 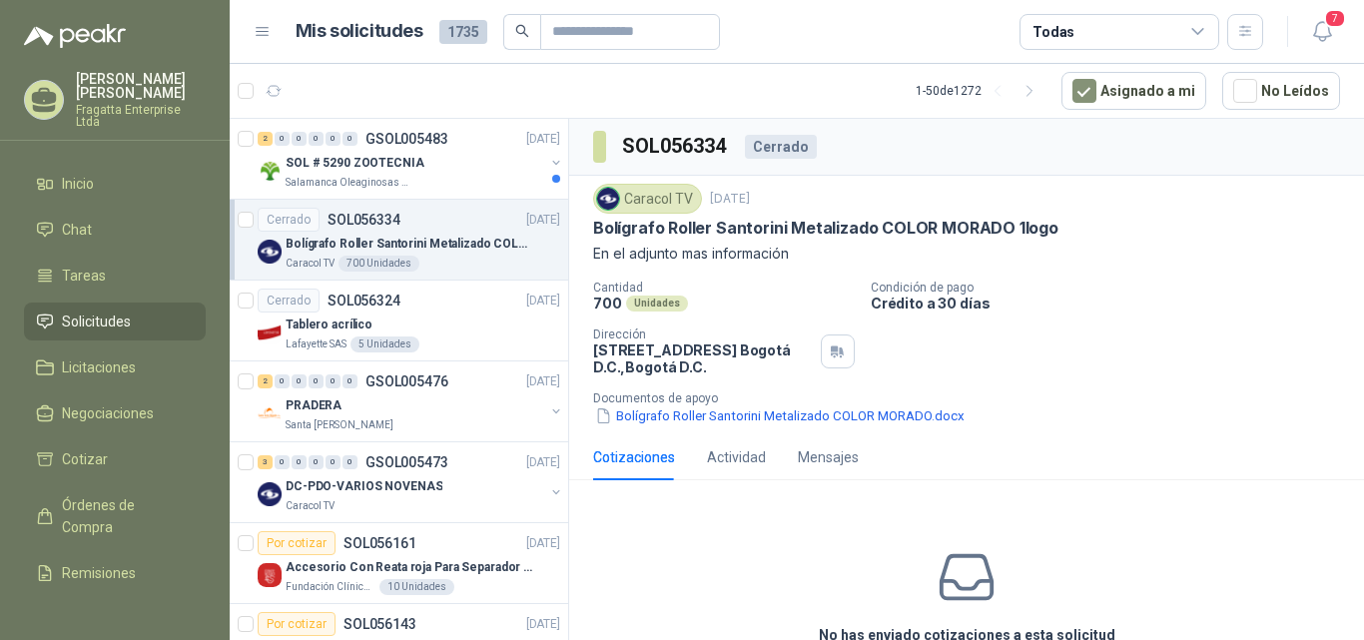 What do you see at coordinates (363, 220) in the screenshot?
I see `p: SOL056334` at bounding box center [363, 220].